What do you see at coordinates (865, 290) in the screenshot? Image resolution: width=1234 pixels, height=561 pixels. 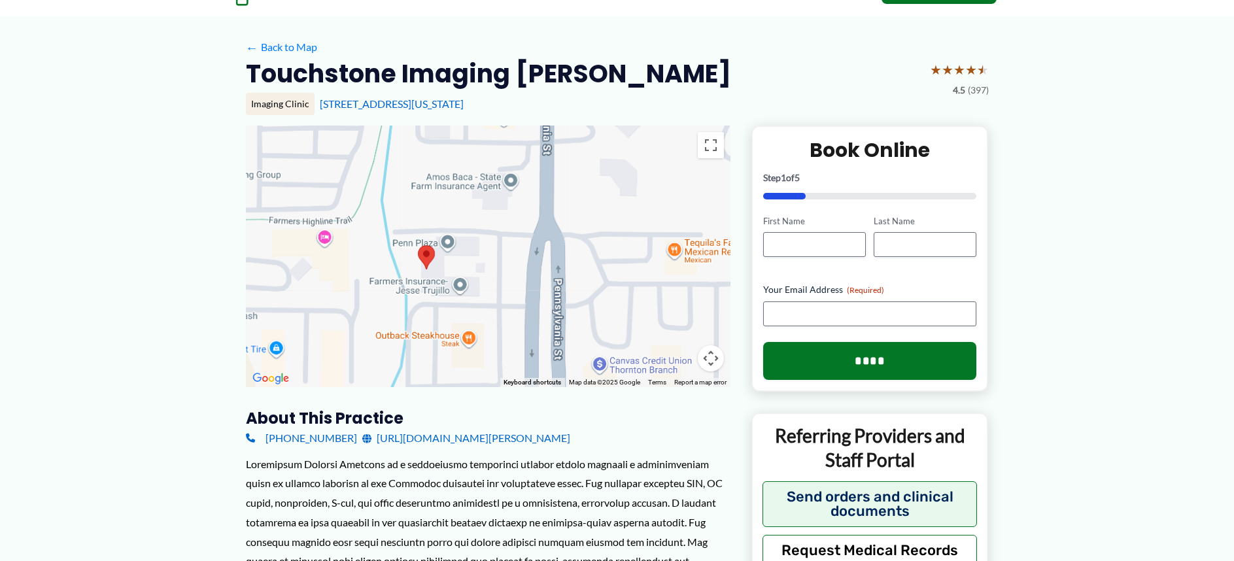 I see `span: (Required)` at bounding box center [865, 290].